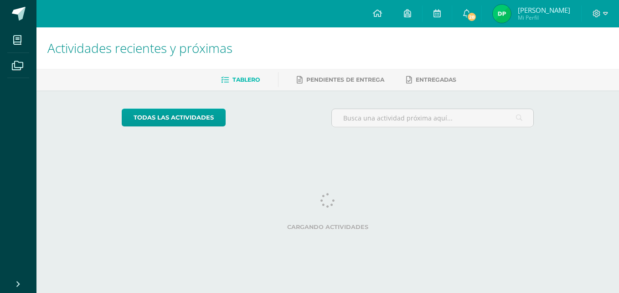 Image resolution: width=619 pixels, height=293 pixels. I want to click on span: Actividades recientes y próximas, so click(140, 48).